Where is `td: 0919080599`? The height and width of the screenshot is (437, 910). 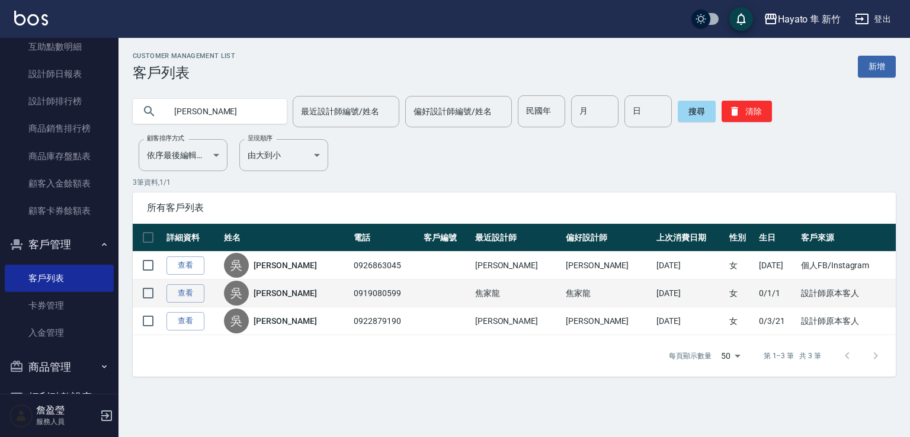 td: 0919080599 is located at coordinates (386, 293).